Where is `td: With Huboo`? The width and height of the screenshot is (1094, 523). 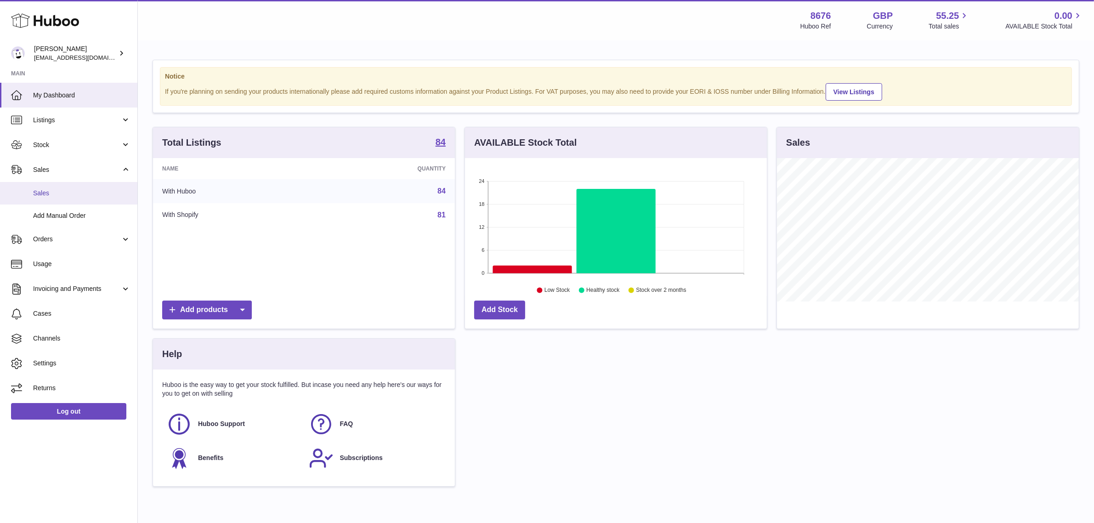
td: With Huboo is located at coordinates (234, 191).